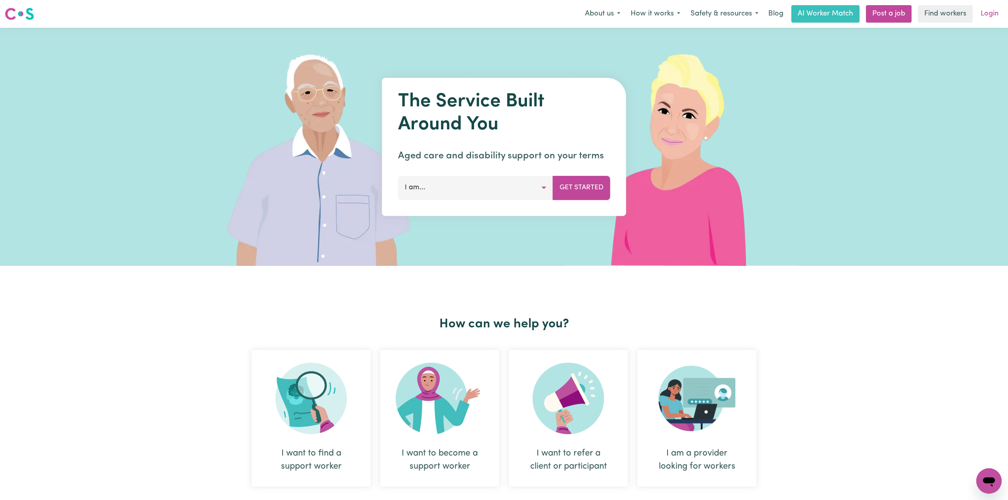 This screenshot has height=500, width=1008. I want to click on a: Post a job, so click(888, 14).